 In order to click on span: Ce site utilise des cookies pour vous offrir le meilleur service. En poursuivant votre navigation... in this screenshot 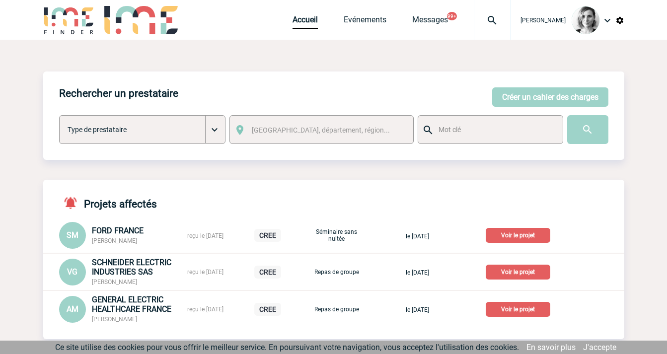, I will do `click(287, 347)`.